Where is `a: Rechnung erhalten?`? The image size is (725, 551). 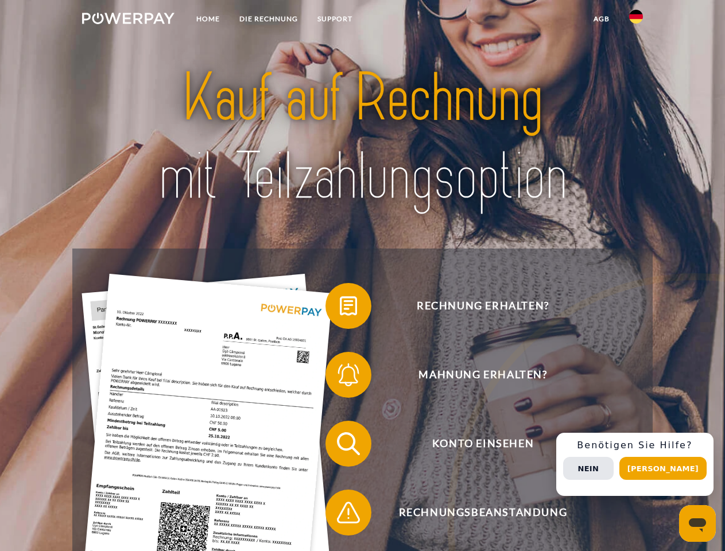 a: Rechnung erhalten? is located at coordinates (474, 306).